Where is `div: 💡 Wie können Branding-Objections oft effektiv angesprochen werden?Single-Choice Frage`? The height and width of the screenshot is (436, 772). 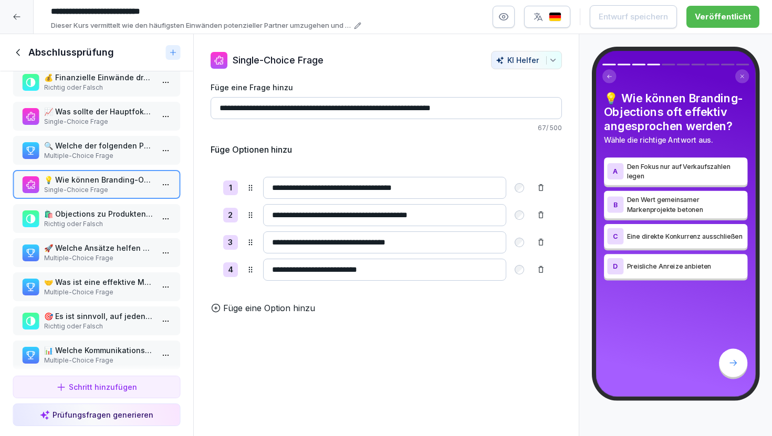 div: 💡 Wie können Branding-Objections oft effektiv angesprochen werden?Single-Choice Frage is located at coordinates (97, 184).